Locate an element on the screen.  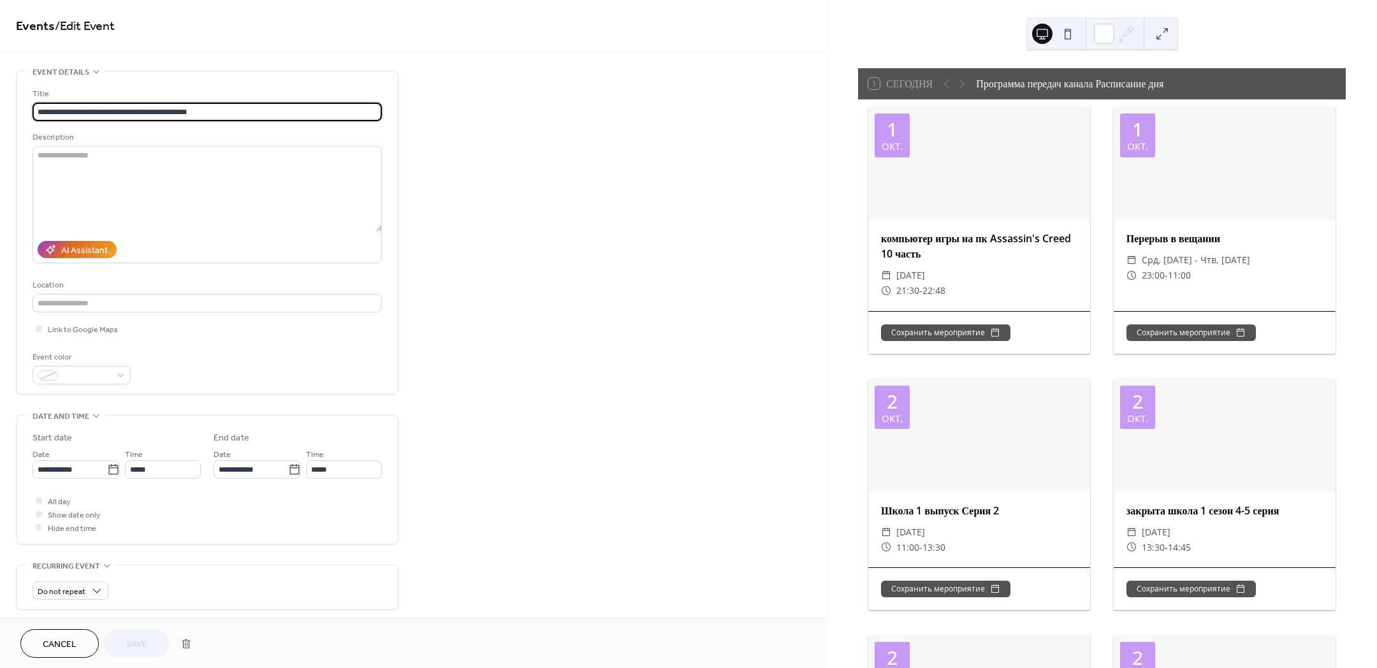
span: Show date only is located at coordinates (74, 515).